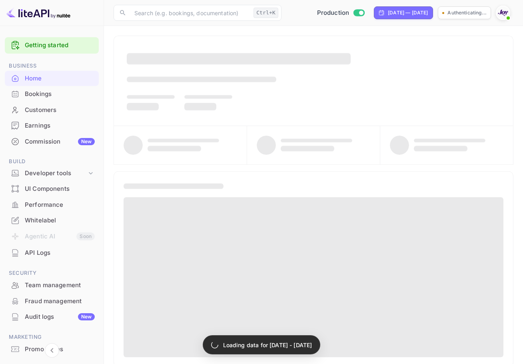  Describe the element at coordinates (467, 13) in the screenshot. I see `p: Authenticating...` at that location.